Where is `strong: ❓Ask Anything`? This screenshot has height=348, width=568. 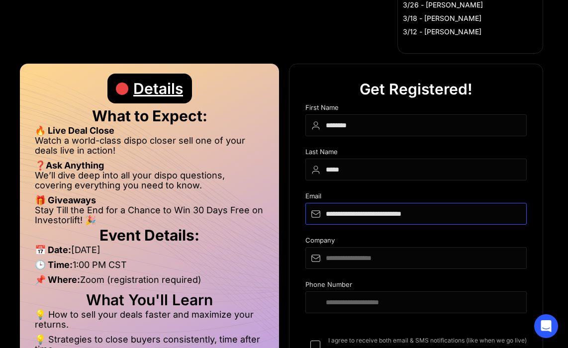 strong: ❓Ask Anything is located at coordinates (69, 165).